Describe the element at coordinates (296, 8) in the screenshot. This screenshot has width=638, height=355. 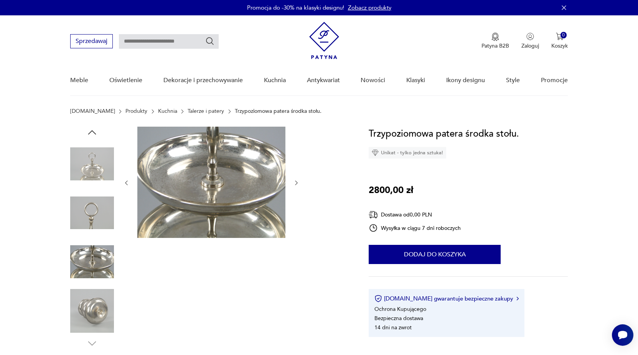
I see `p: Promocja do -30% na klasyki designu!` at that location.